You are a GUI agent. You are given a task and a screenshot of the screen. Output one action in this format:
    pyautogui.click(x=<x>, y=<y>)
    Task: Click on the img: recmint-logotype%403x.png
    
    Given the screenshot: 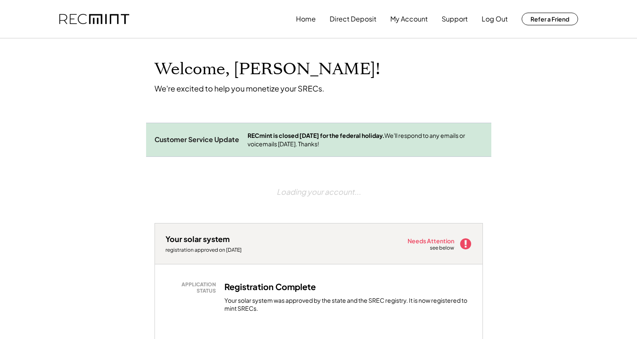 What is the action you would take?
    pyautogui.click(x=94, y=19)
    